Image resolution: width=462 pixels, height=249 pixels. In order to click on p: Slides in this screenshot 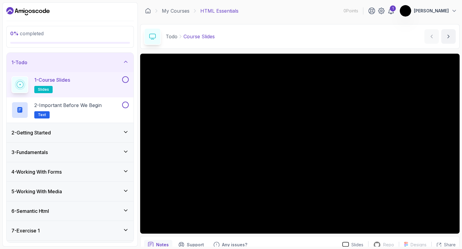, I will do `click(358, 244)`.